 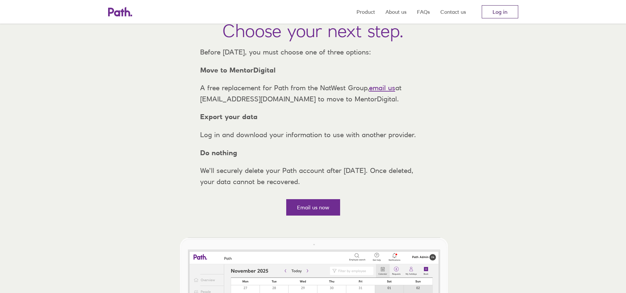 What do you see at coordinates (313, 135) in the screenshot?
I see `p: Log in and download your information to use with another provider.` at bounding box center [313, 135].